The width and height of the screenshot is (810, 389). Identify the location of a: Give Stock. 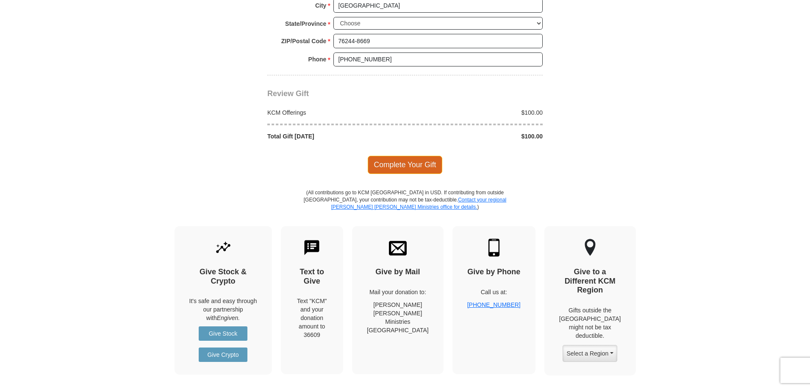
(223, 334).